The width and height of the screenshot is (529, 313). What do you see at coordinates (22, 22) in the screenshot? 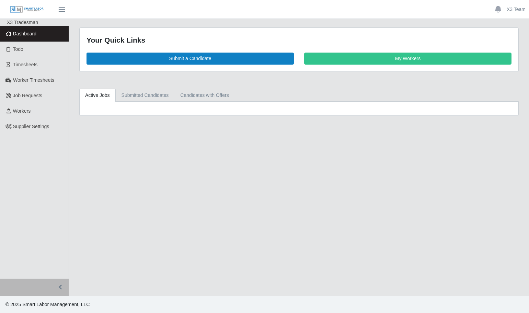
I see `span: X3 Tradesman` at bounding box center [22, 22].